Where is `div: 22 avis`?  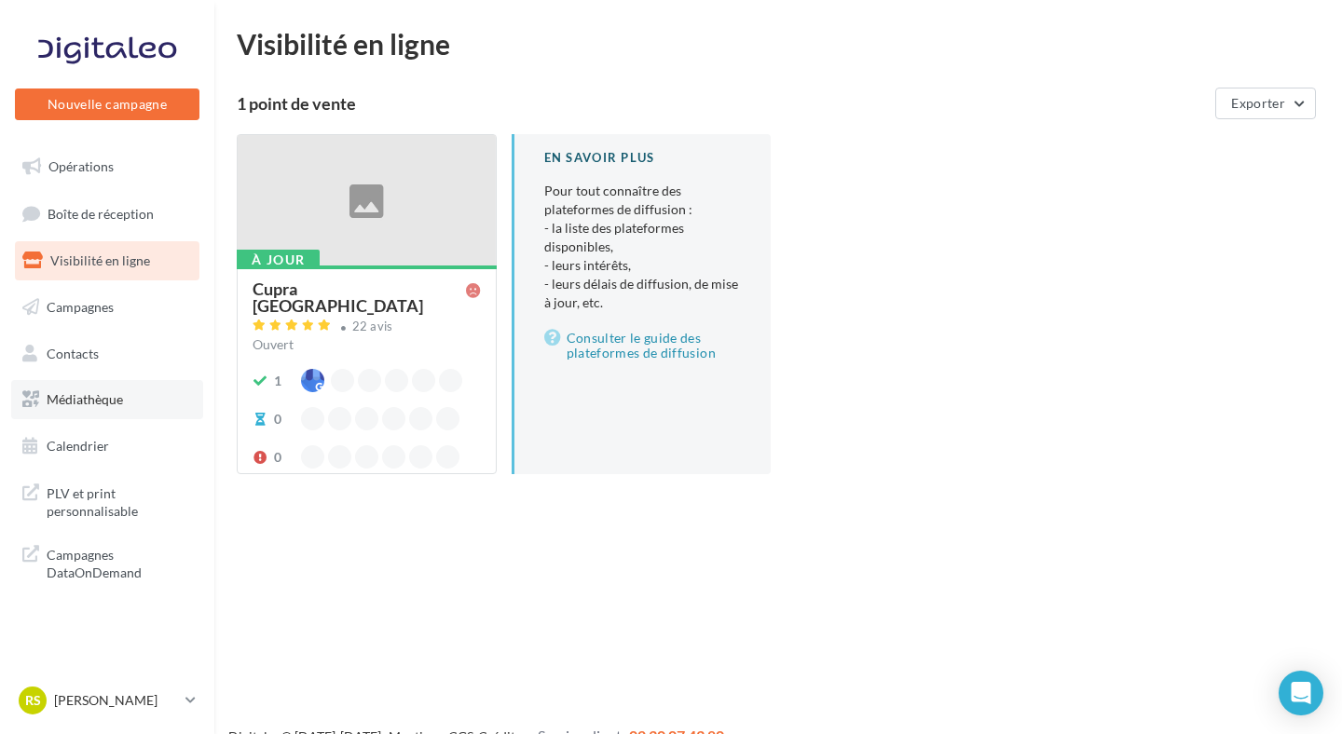
div: 22 avis is located at coordinates (373, 326).